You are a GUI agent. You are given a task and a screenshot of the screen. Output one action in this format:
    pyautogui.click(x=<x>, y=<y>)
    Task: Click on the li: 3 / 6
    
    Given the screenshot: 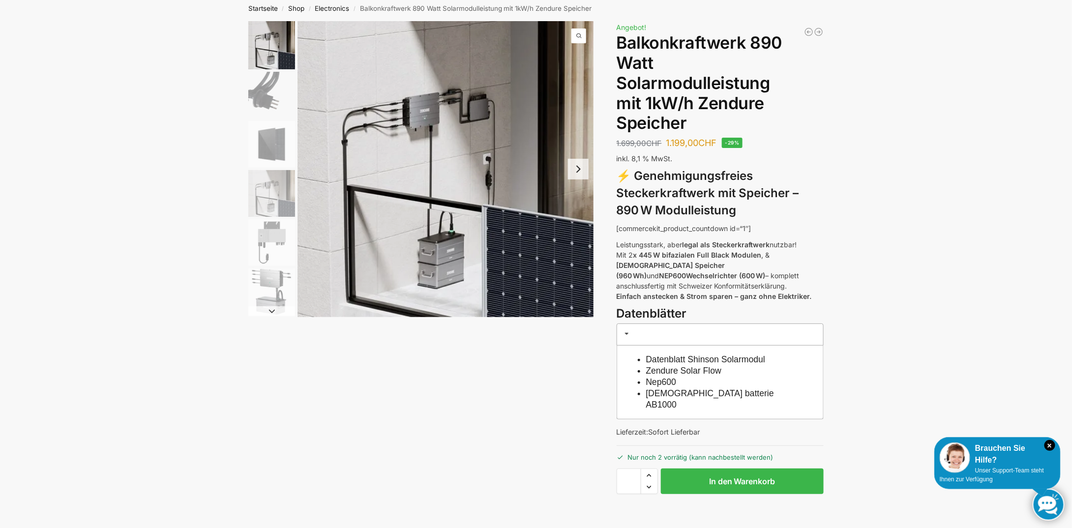 What is the action you would take?
    pyautogui.click(x=271, y=144)
    